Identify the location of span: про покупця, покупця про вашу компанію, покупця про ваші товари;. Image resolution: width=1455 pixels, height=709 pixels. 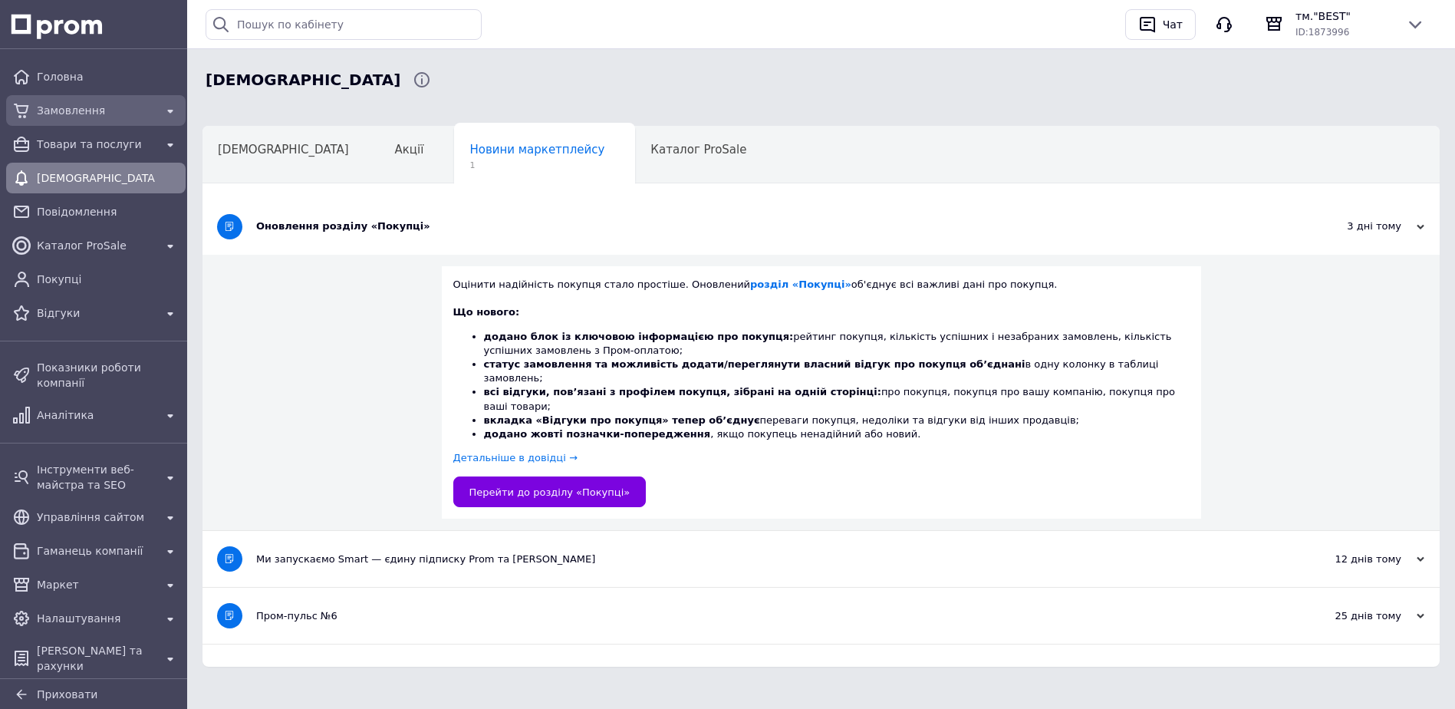
(830, 398).